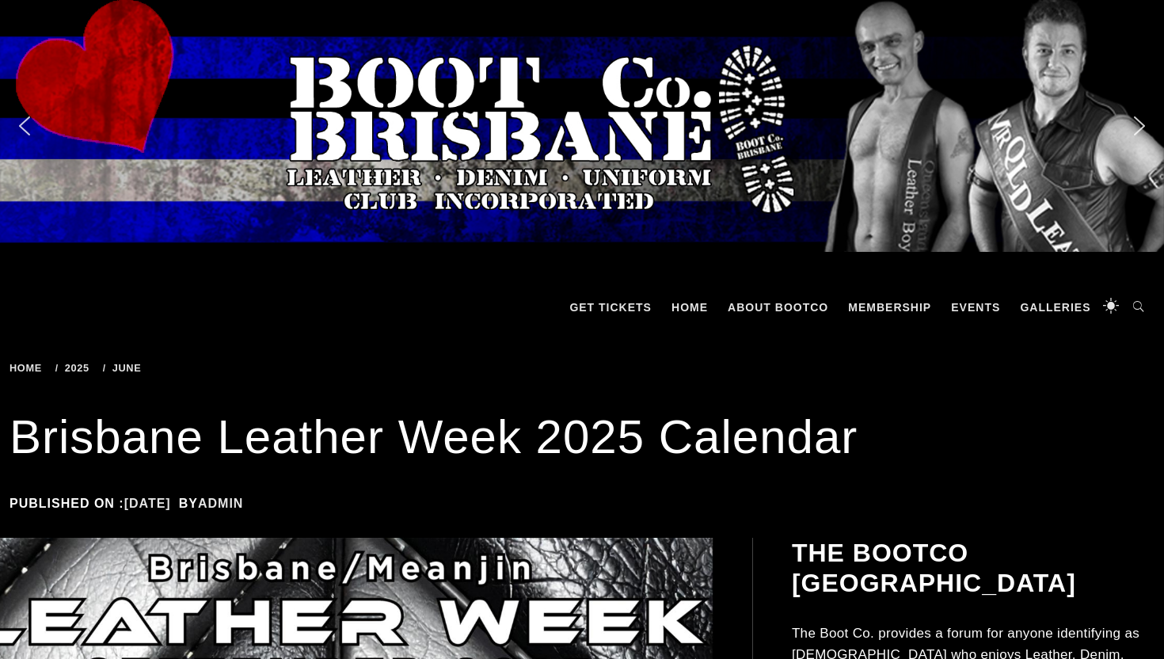 The image size is (1164, 659). I want to click on span: 2025, so click(75, 367).